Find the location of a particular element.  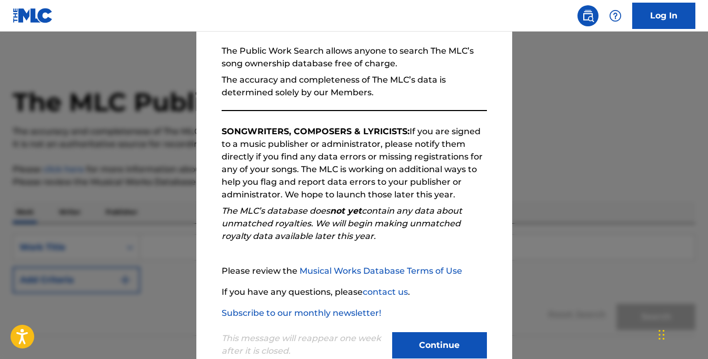

p: If you have any questions, please . is located at coordinates (354, 292).